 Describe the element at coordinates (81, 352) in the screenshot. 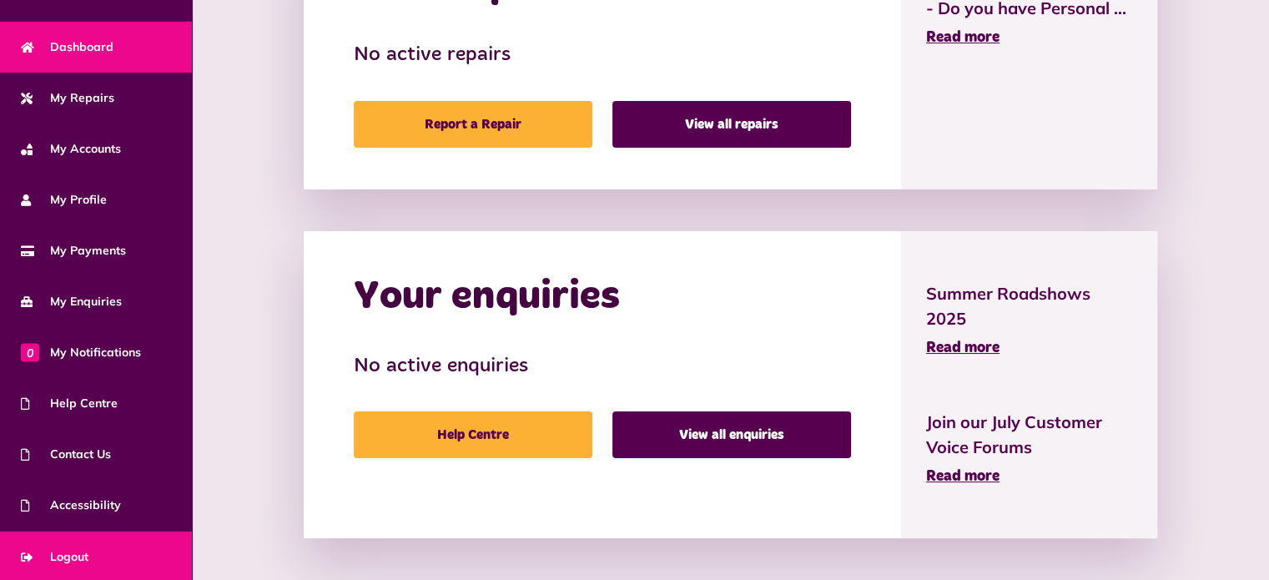

I see `span: My Notifications` at that location.